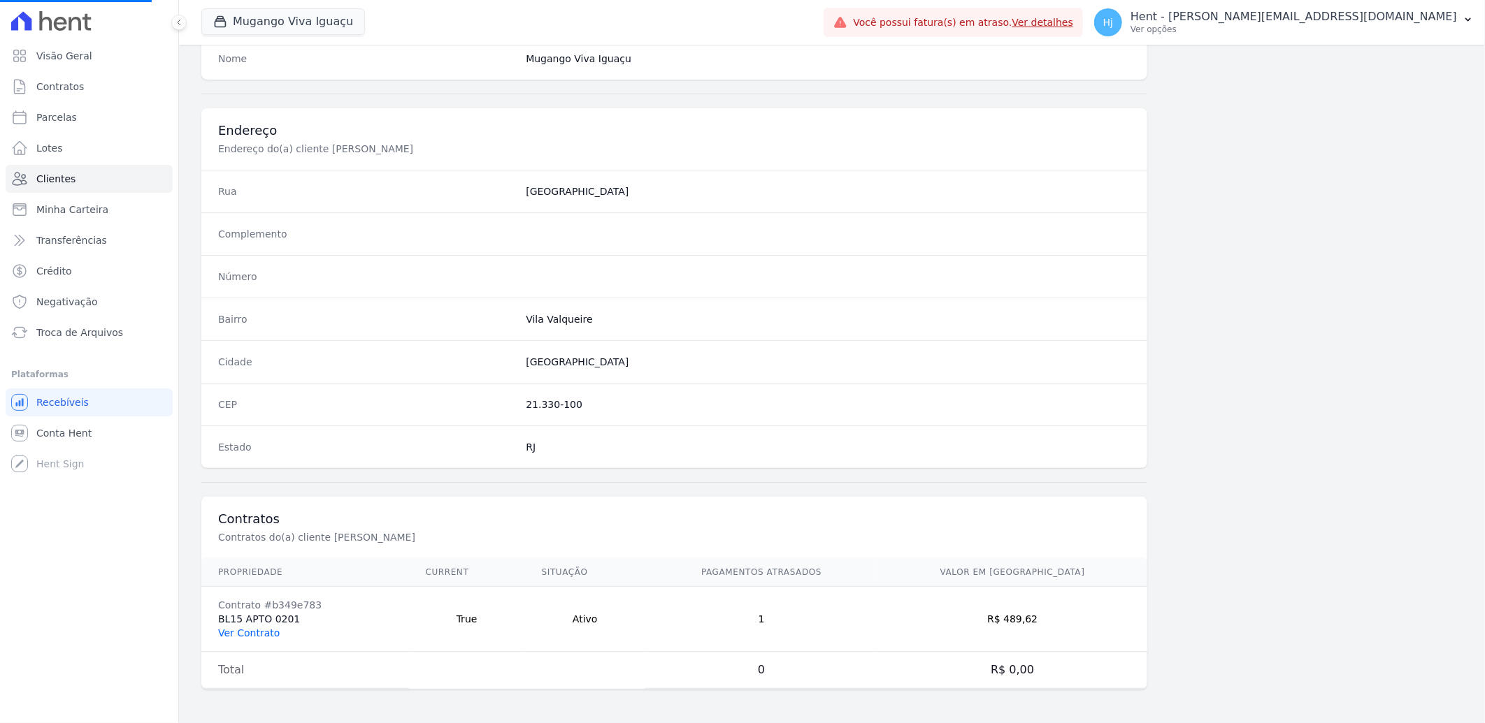 The height and width of the screenshot is (723, 1485). I want to click on p: Ver opções, so click(1293, 29).